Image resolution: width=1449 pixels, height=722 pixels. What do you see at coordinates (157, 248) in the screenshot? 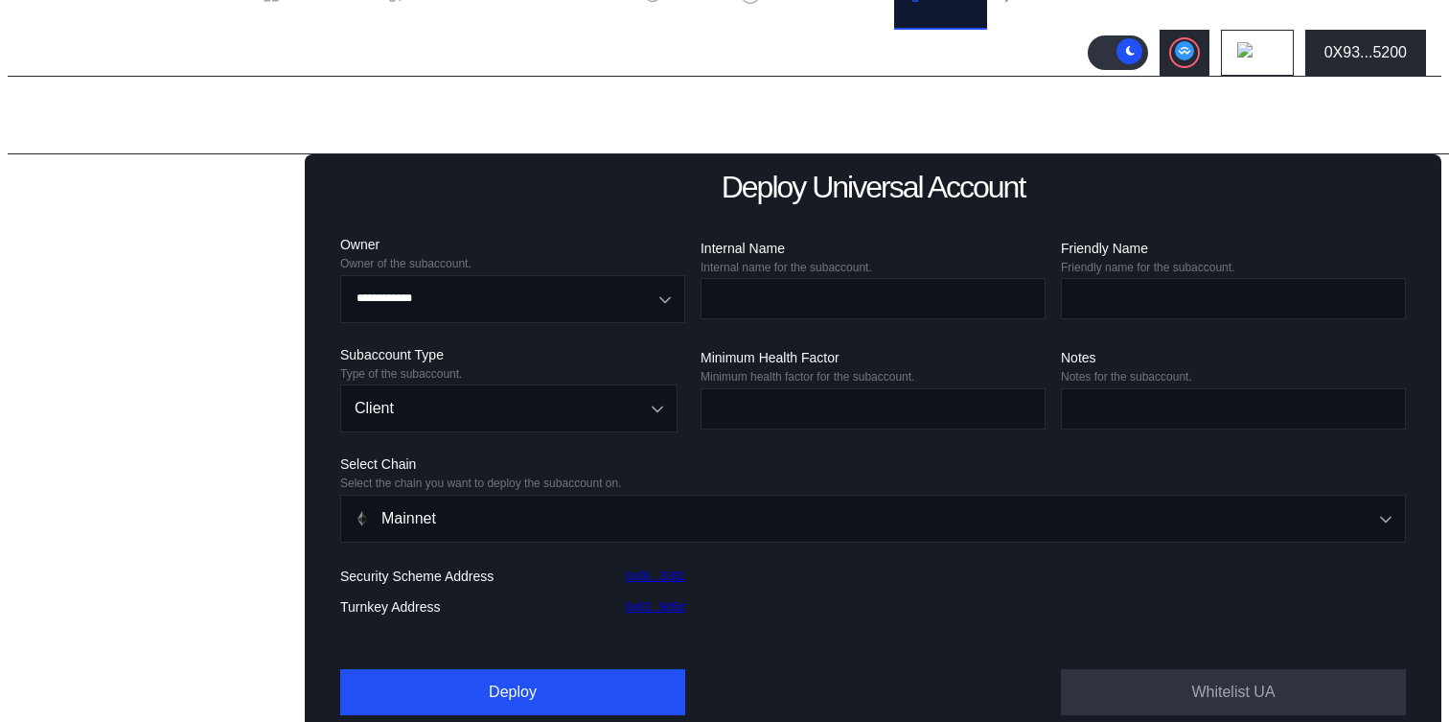
I see `div: Deploy Existing Subaccount` at bounding box center [157, 248].